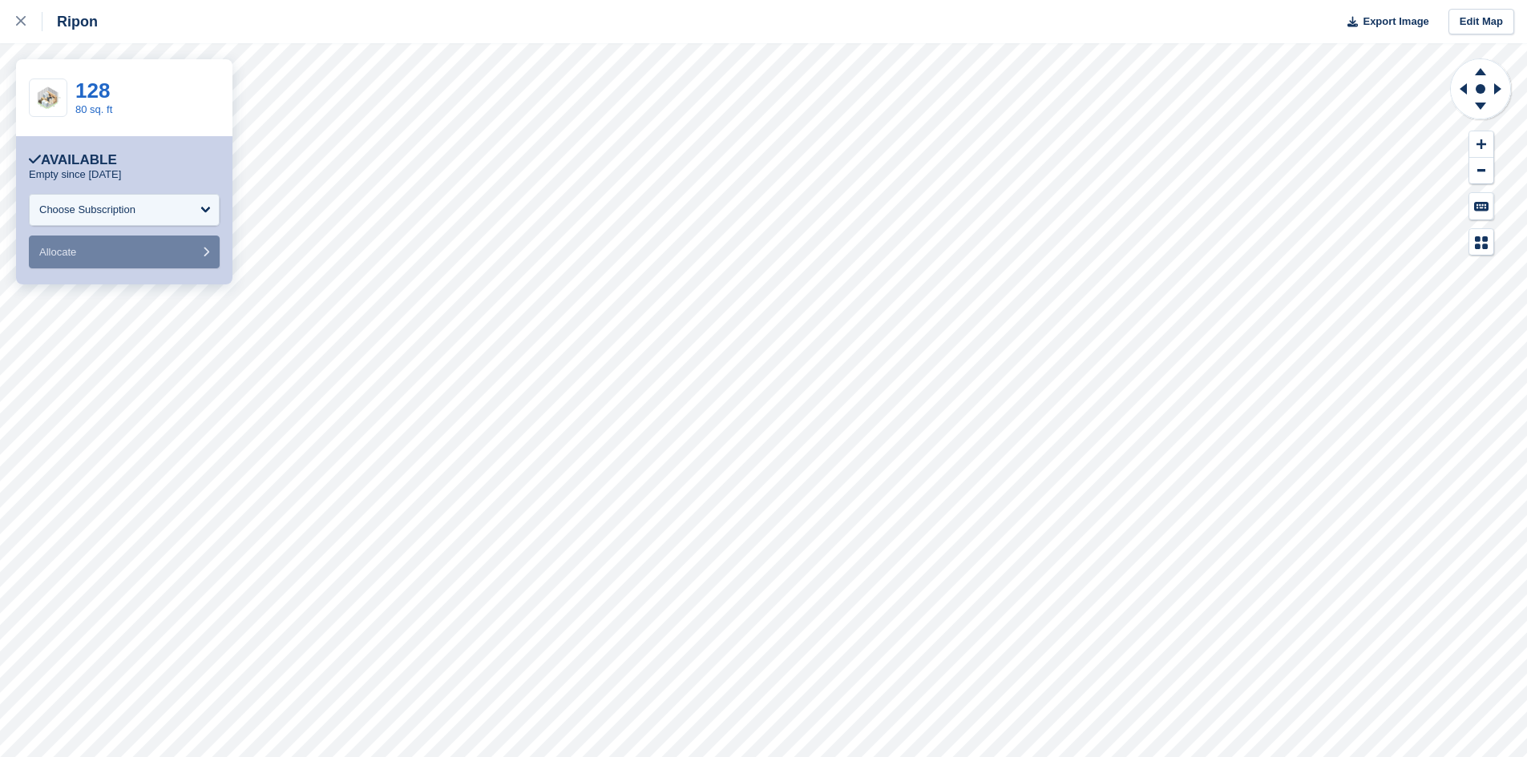 The height and width of the screenshot is (757, 1527). What do you see at coordinates (1481, 144) in the screenshot?
I see `button: Zoom In` at bounding box center [1481, 144].